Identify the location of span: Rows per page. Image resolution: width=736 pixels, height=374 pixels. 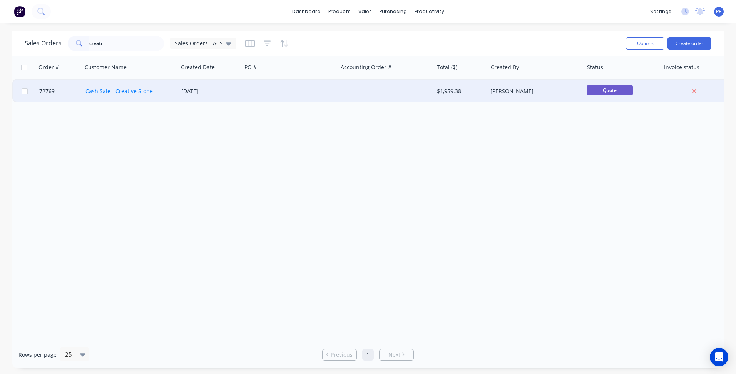
(37, 355).